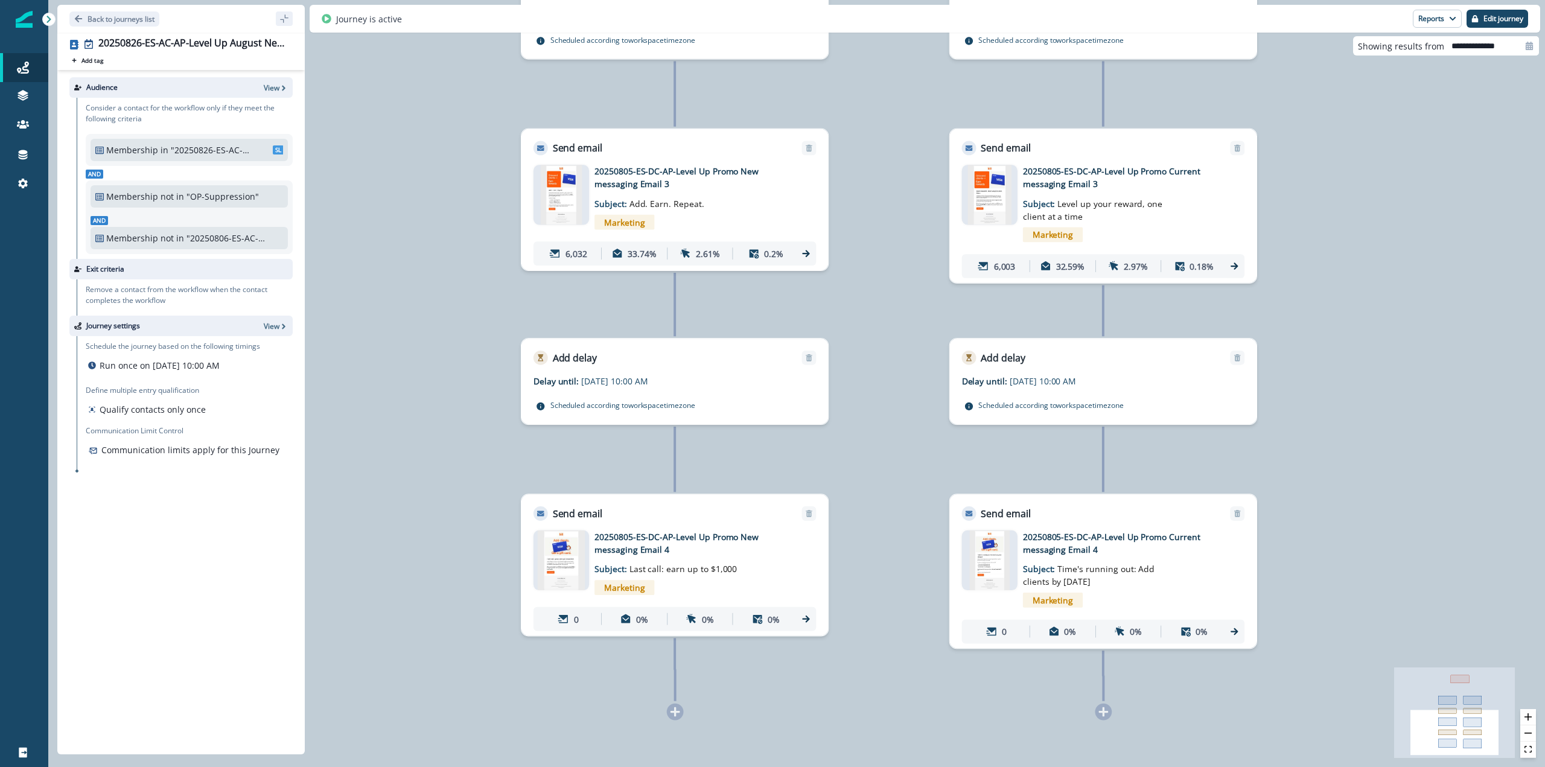  Describe the element at coordinates (774, 253) in the screenshot. I see `p: 0.2%` at that location.